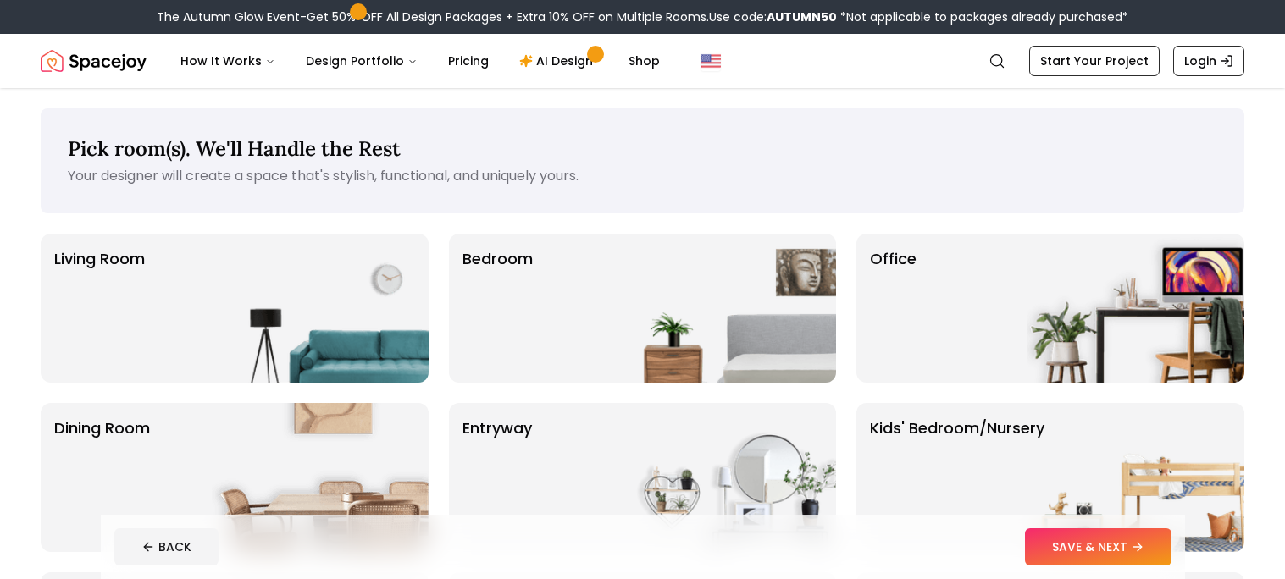 The width and height of the screenshot is (1285, 579). I want to click on img: Kids' Bedroom/Nursery, so click(1136, 478).